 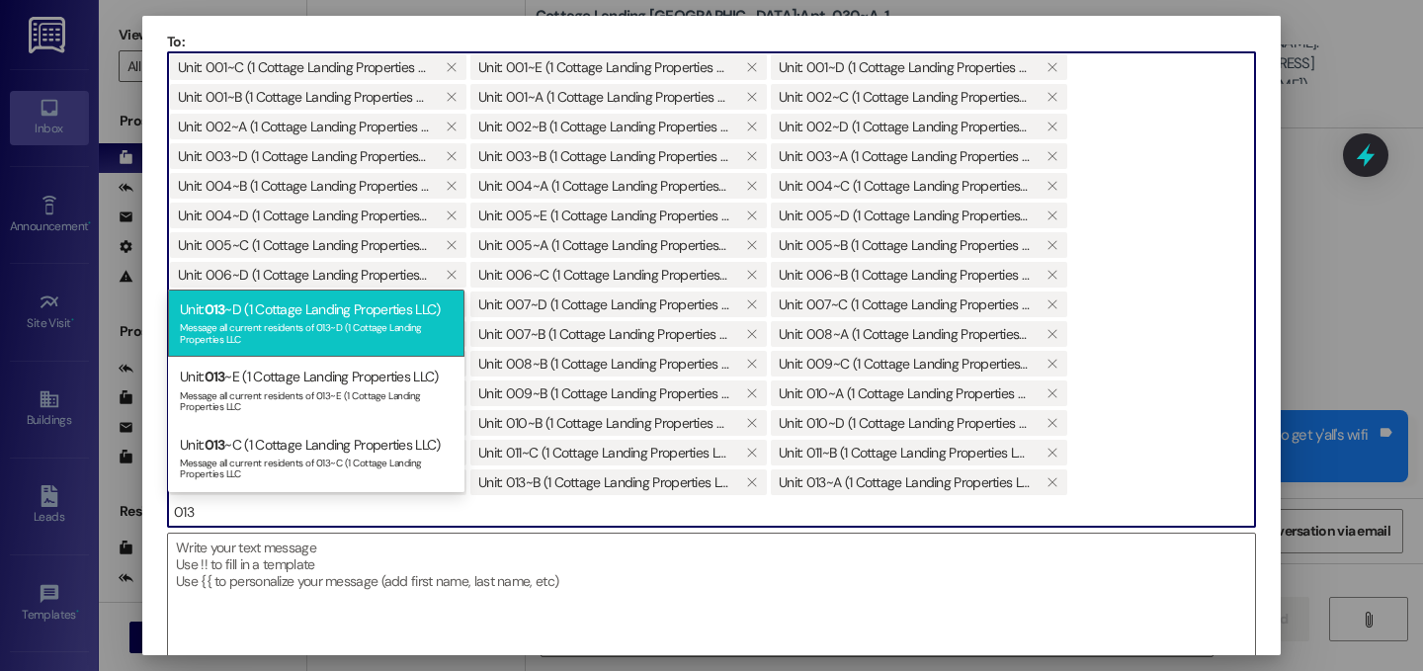 I want to click on button: Unit: 004~C (1 Cottage Landing Properties LLC), so click(x=1053, y=186).